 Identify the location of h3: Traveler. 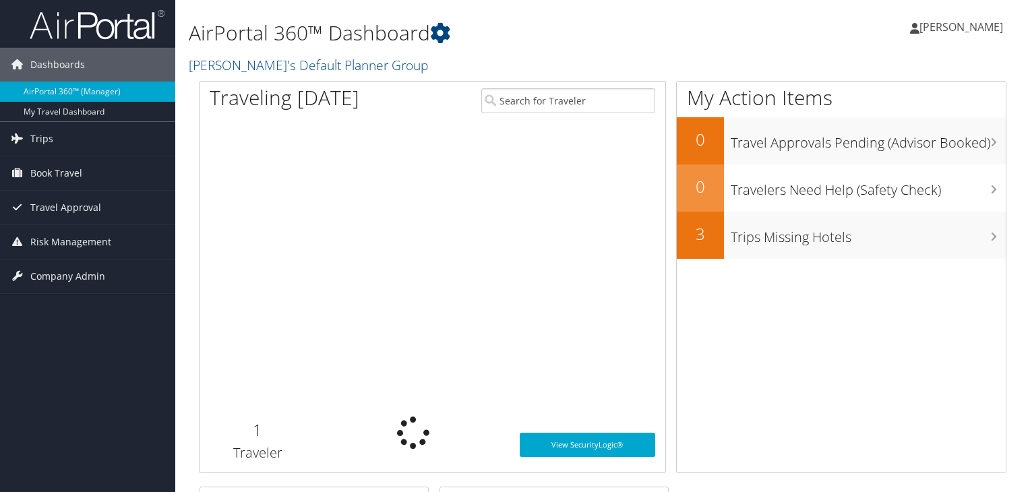
(258, 453).